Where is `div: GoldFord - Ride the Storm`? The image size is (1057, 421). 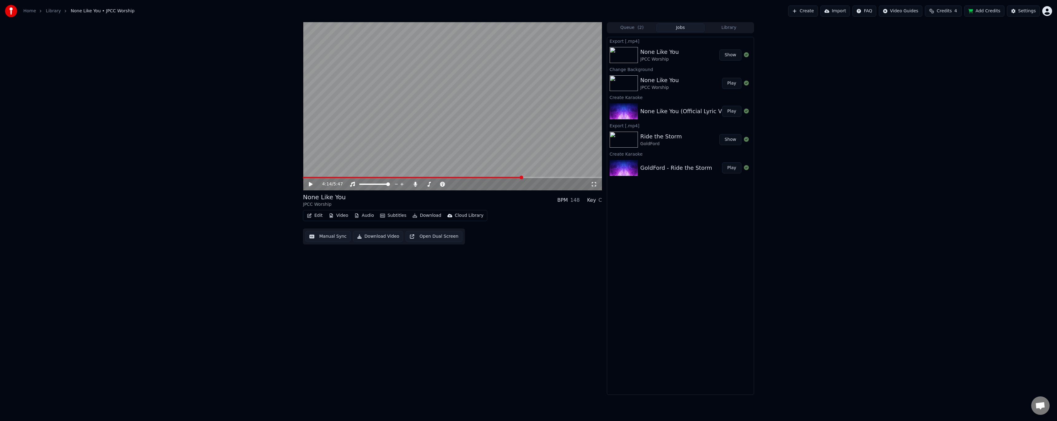 div: GoldFord - Ride the Storm is located at coordinates (676, 168).